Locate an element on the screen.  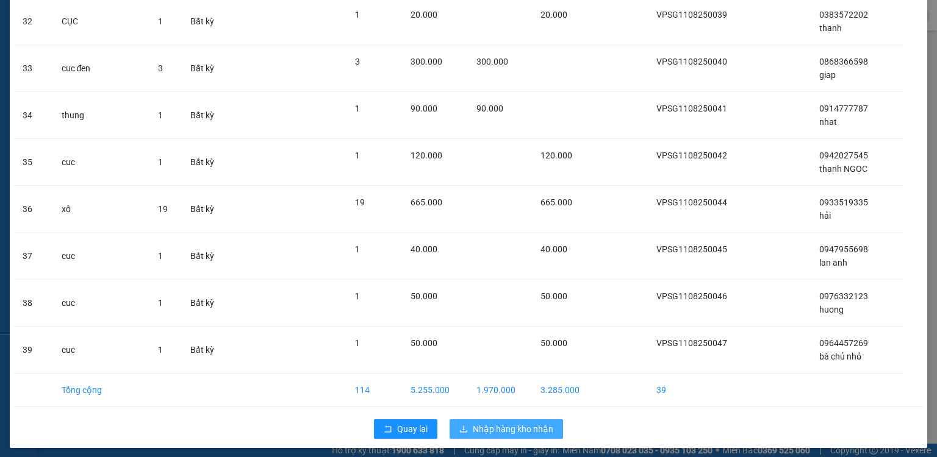
span: hải is located at coordinates (825, 216).